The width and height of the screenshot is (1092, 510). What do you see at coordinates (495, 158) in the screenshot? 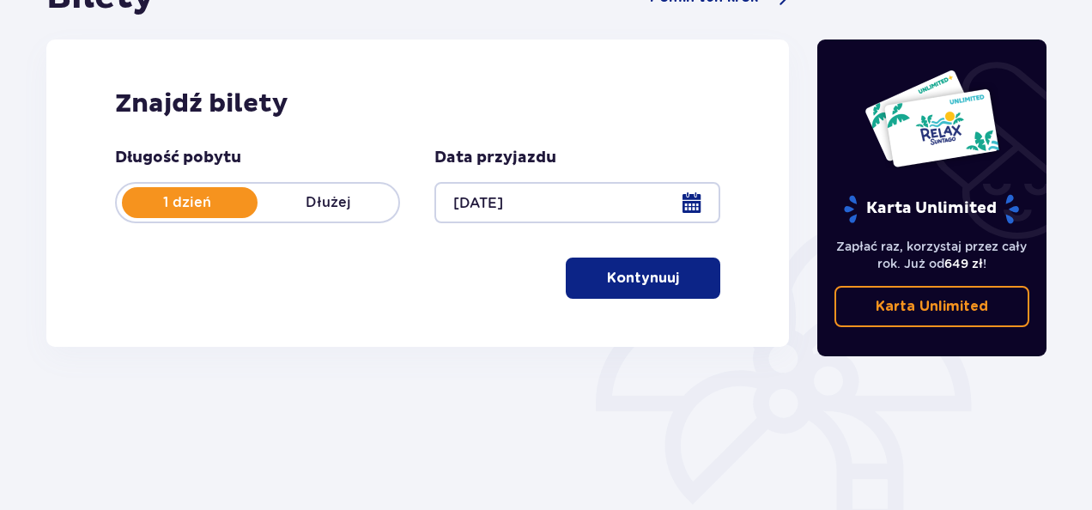
I see `p: Data przyjazdu` at bounding box center [495, 158].